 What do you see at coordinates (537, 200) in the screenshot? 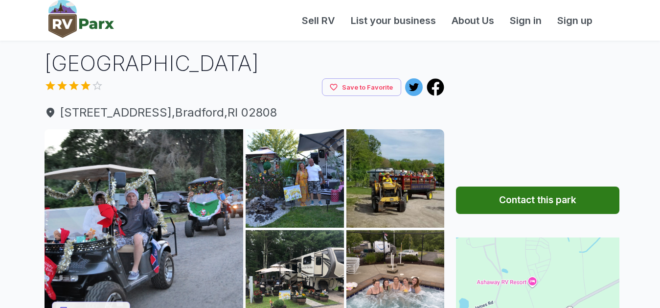
I see `button: Contact this park` at bounding box center [537, 200].